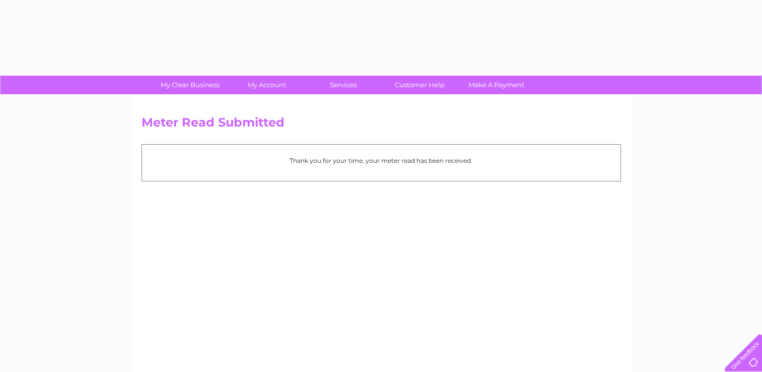 The width and height of the screenshot is (762, 372). Describe the element at coordinates (420, 85) in the screenshot. I see `a: Customer Help` at that location.